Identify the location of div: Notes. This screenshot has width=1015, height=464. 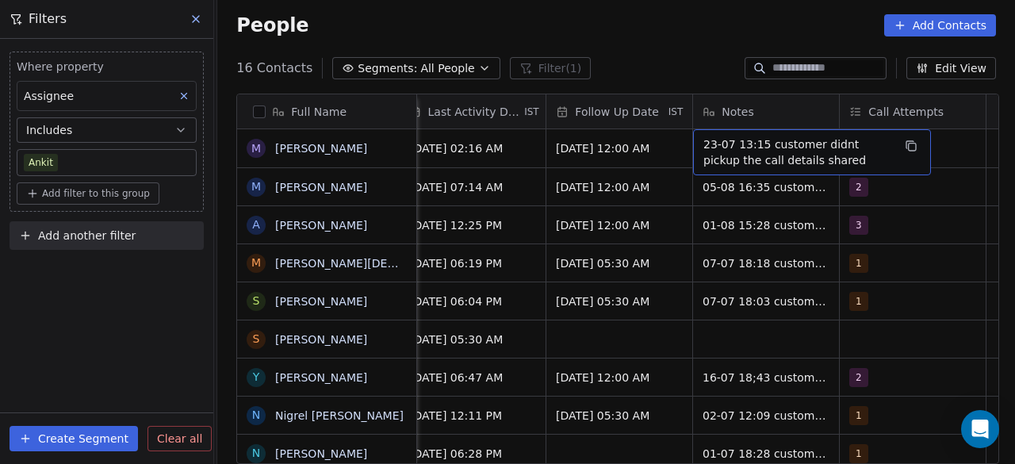
(766, 111).